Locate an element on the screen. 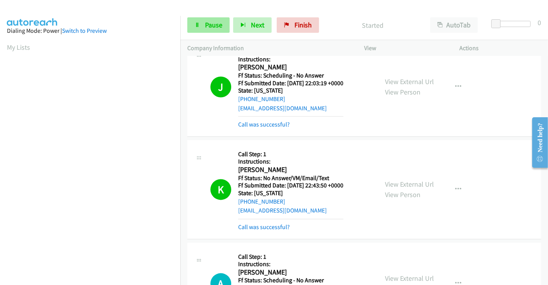 The width and height of the screenshot is (548, 285). div: 0 is located at coordinates (539, 22).